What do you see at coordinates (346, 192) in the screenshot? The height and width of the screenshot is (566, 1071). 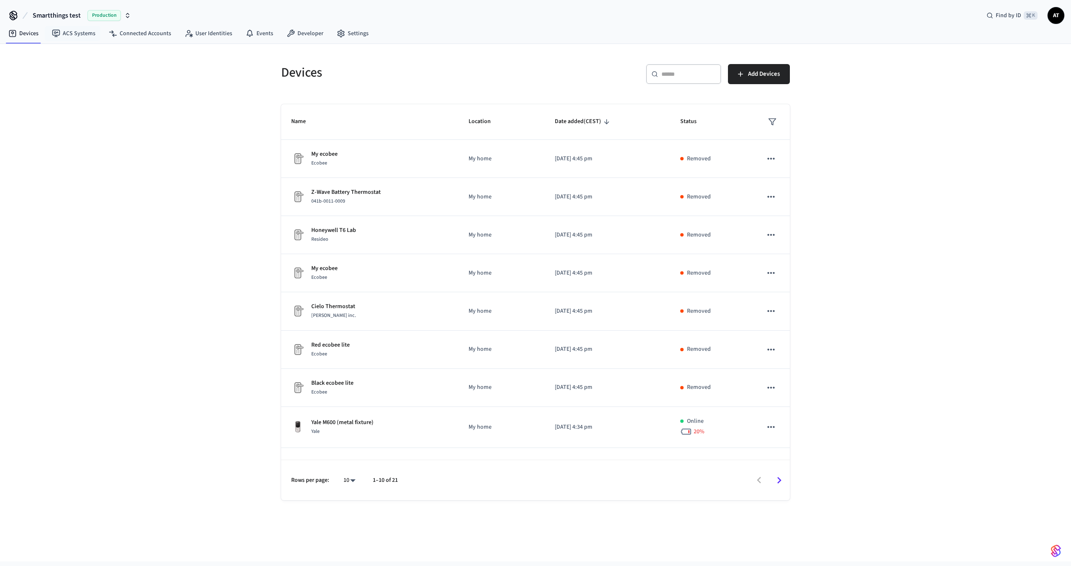 I see `p: Z-Wave Battery Thermostat` at bounding box center [346, 192].